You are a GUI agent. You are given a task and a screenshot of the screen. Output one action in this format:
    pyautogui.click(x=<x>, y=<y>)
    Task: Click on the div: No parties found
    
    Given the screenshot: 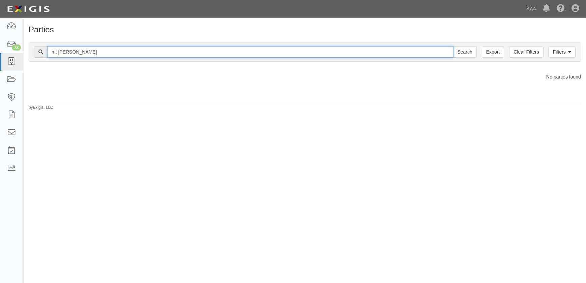 What is the action you would take?
    pyautogui.click(x=305, y=77)
    